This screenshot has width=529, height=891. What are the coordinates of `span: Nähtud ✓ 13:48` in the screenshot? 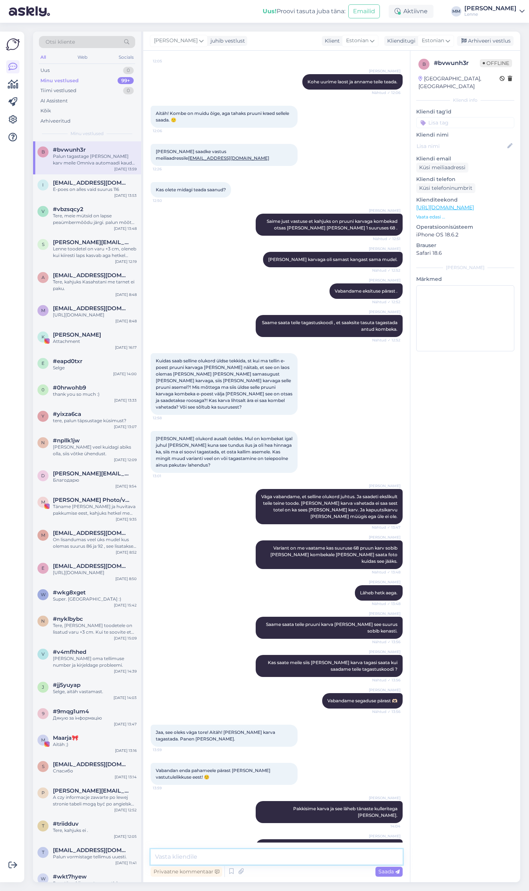 It's located at (386, 604).